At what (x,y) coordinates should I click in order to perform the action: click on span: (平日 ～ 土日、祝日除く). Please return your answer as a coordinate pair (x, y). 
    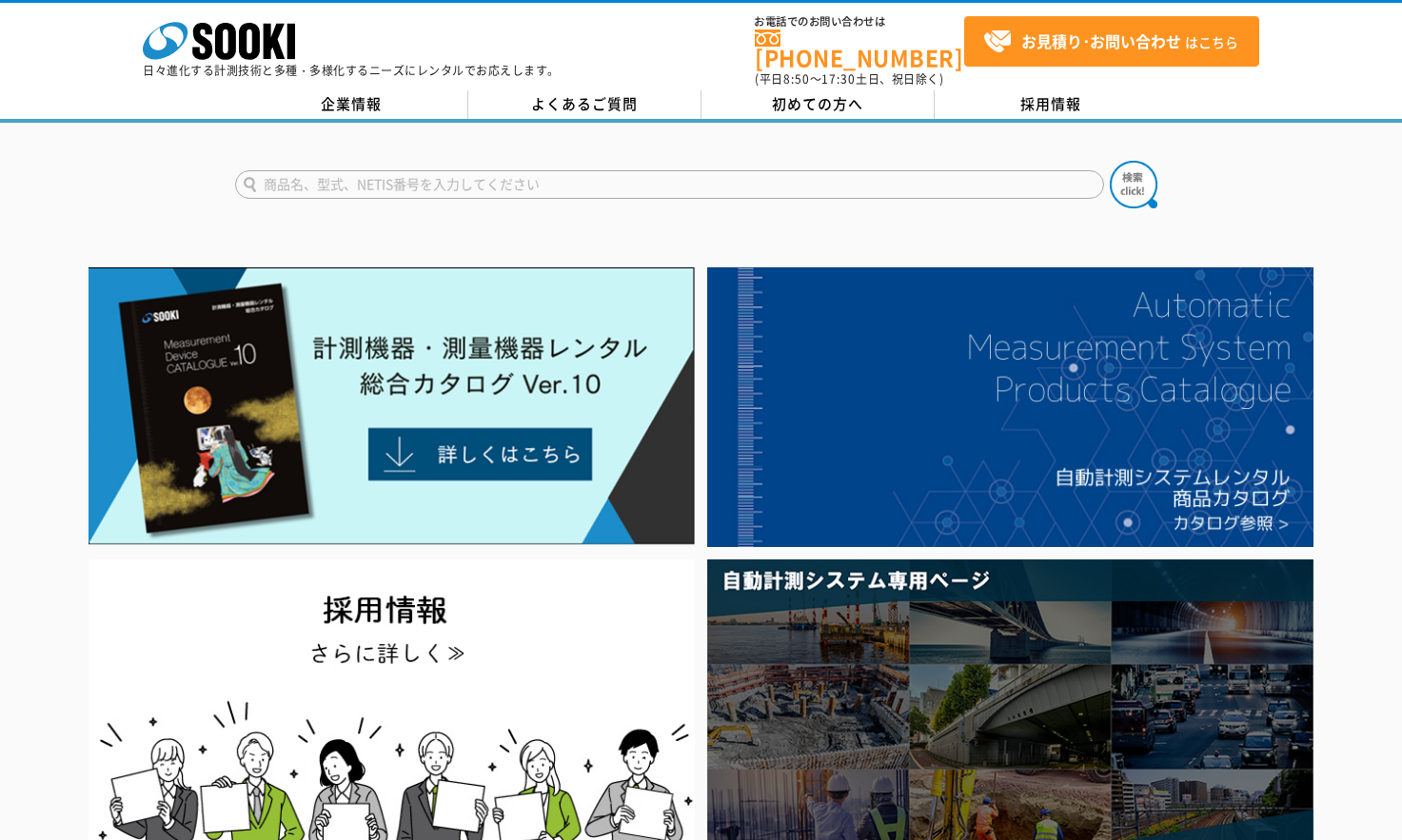
    Looking at the image, I should click on (849, 79).